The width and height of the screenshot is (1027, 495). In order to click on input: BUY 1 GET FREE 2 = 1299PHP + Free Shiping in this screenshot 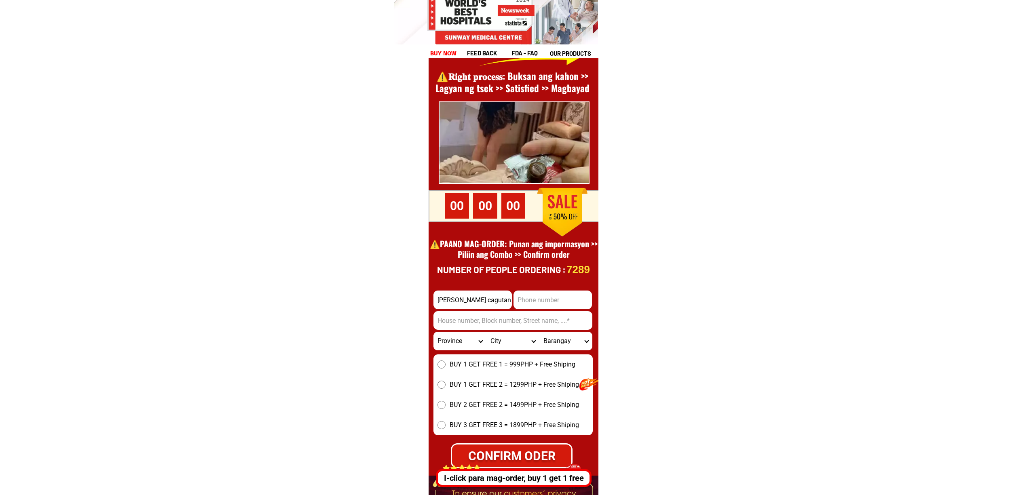, I will do `click(442, 385)`.